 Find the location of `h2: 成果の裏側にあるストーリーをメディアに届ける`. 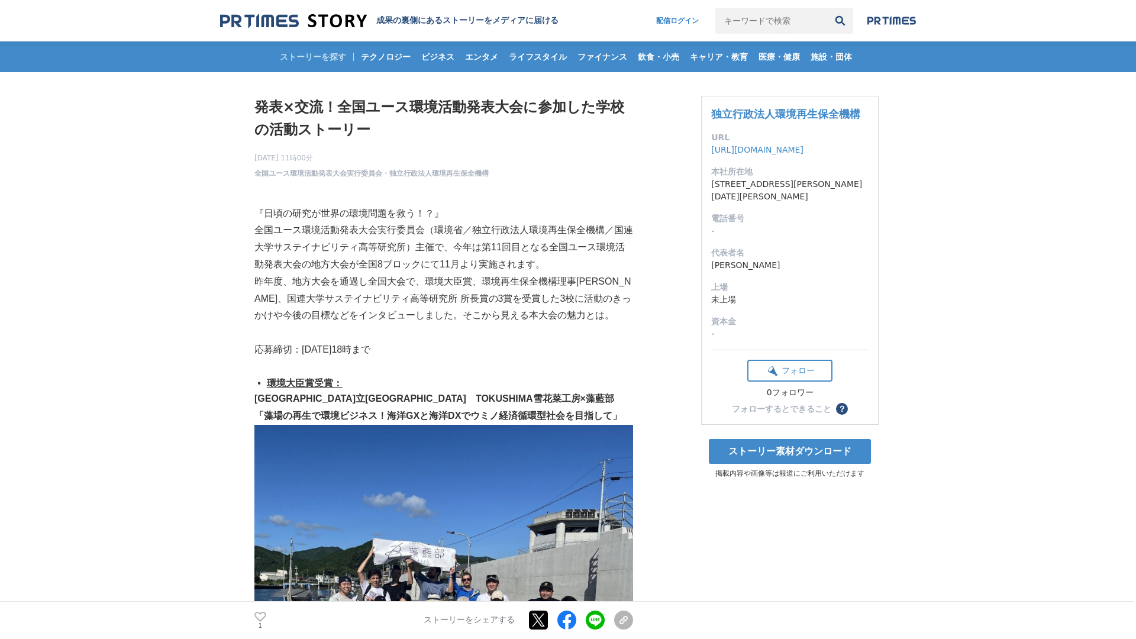

h2: 成果の裏側にあるストーリーをメディアに届ける is located at coordinates (468, 21).